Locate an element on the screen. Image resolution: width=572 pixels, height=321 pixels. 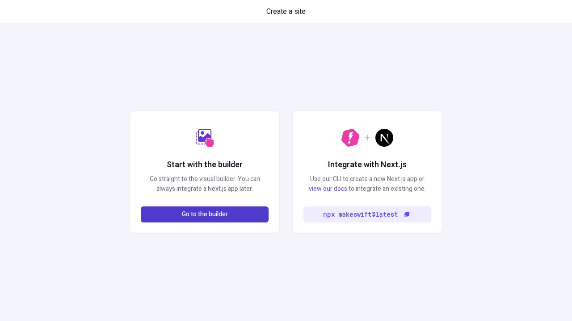
h2: Integrate with Next.js is located at coordinates (367, 165).